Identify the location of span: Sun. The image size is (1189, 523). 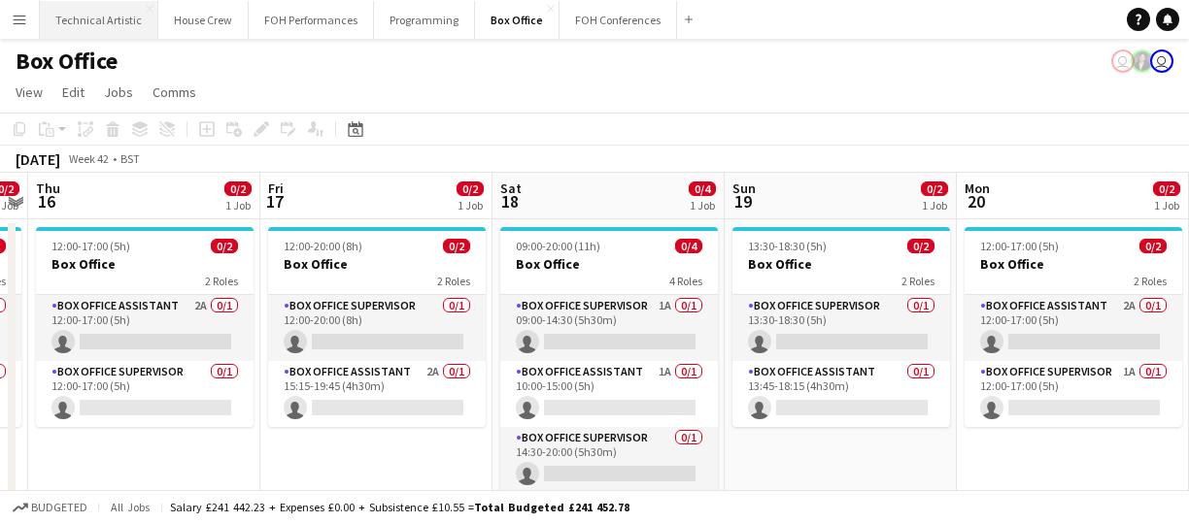
(744, 188).